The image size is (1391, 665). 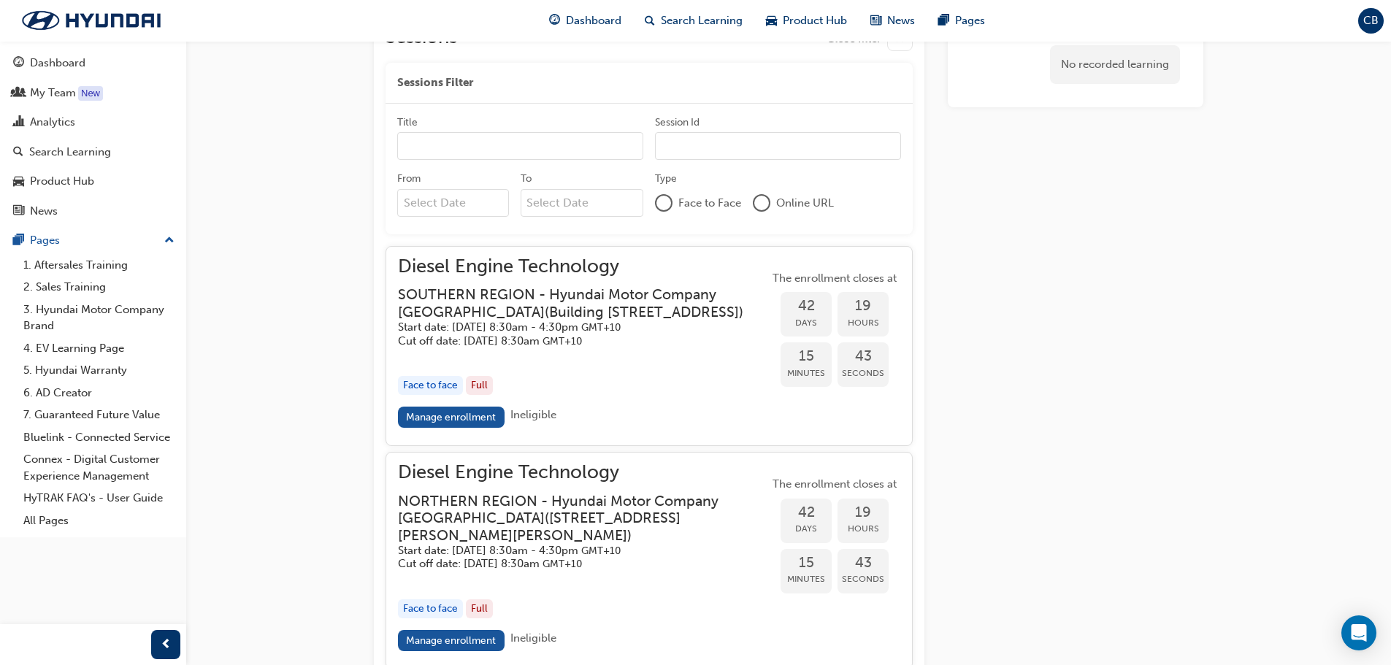 What do you see at coordinates (526, 179) in the screenshot?
I see `div: To` at bounding box center [526, 179].